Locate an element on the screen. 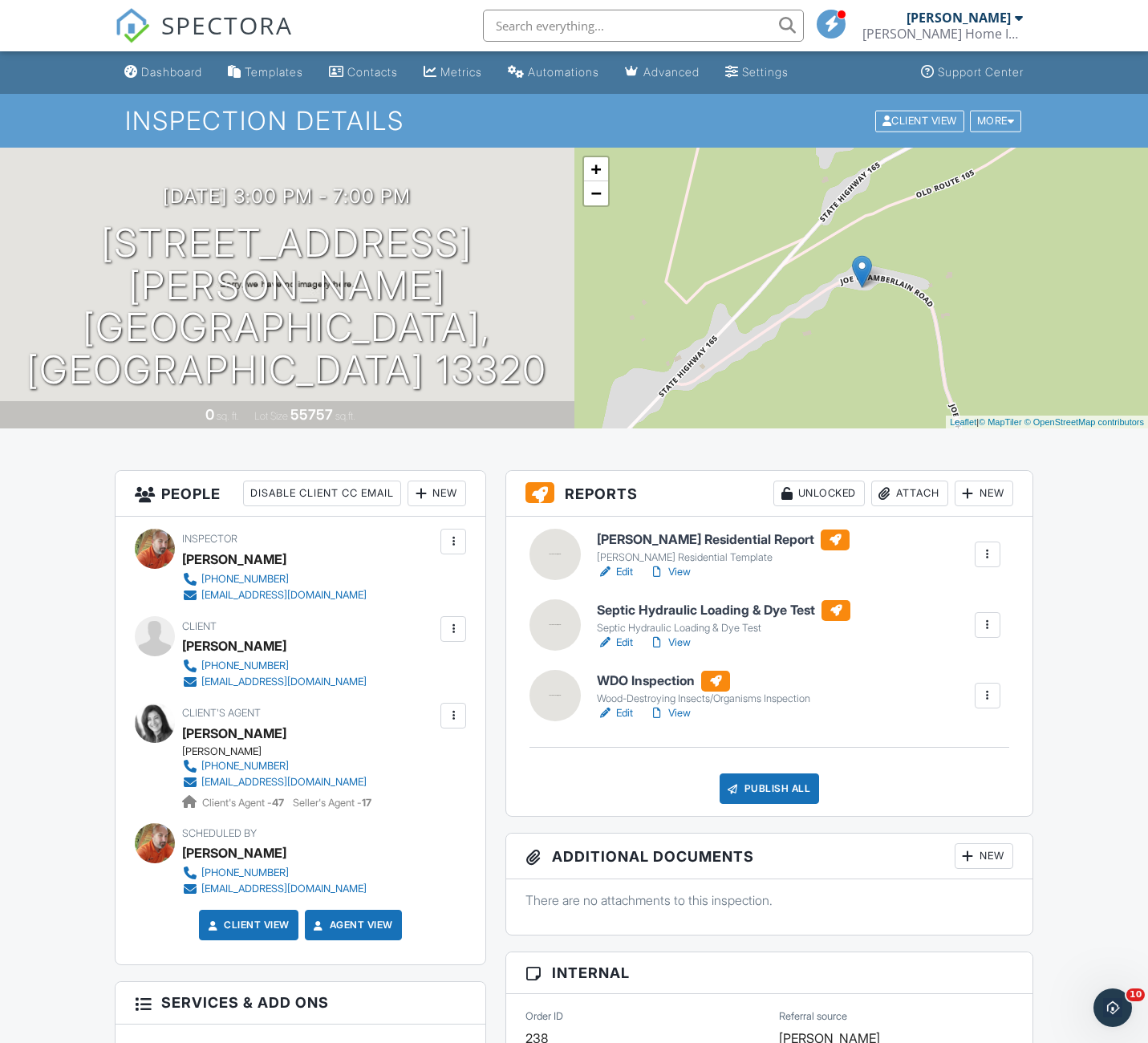  strong: 47 is located at coordinates (278, 802).